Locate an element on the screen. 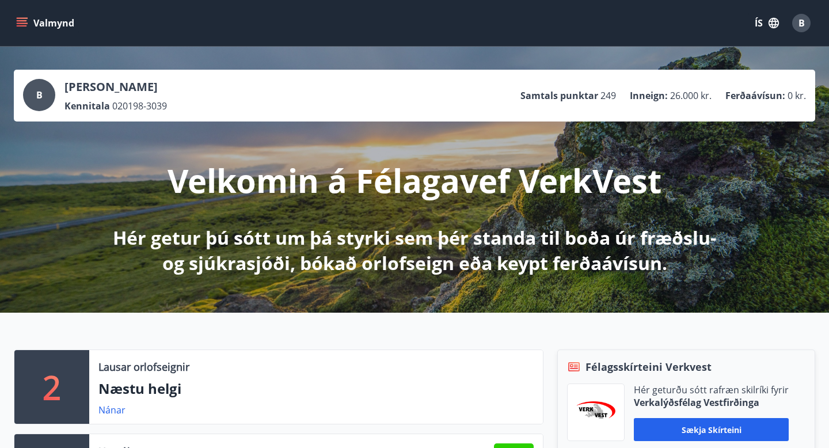  p: Velkomin á Félagavef VerkVest is located at coordinates (414, 180).